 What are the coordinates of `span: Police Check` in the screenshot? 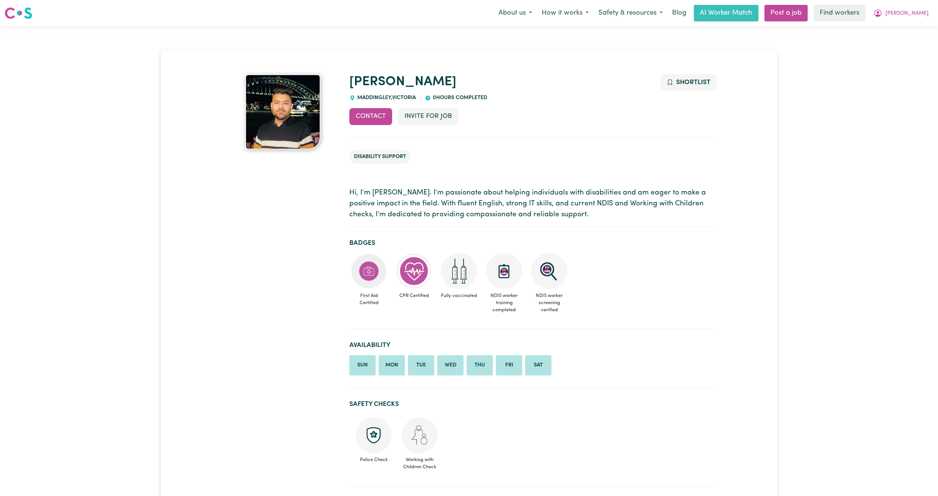 It's located at (374, 458).